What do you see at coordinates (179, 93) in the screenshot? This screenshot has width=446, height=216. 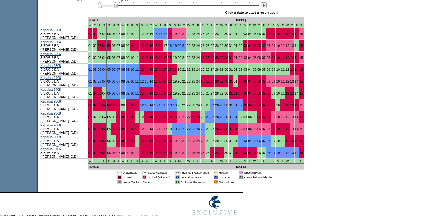 I see `a: 20` at bounding box center [179, 93].